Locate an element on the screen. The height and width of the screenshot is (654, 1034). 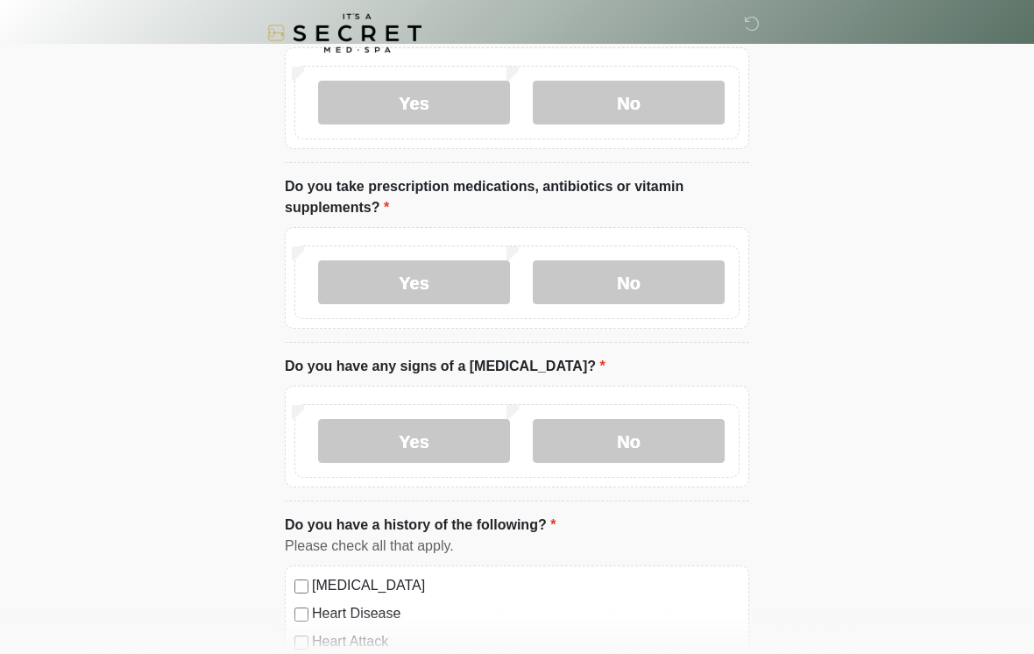
label: Heart Disease is located at coordinates (526, 613).